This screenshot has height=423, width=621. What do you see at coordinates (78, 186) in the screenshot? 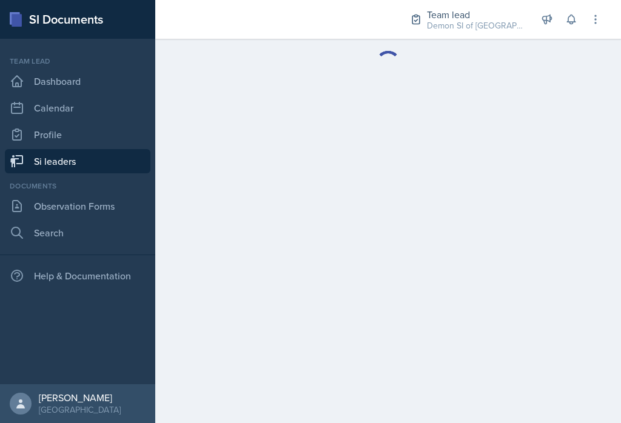
I see `div: Documents` at bounding box center [78, 186].